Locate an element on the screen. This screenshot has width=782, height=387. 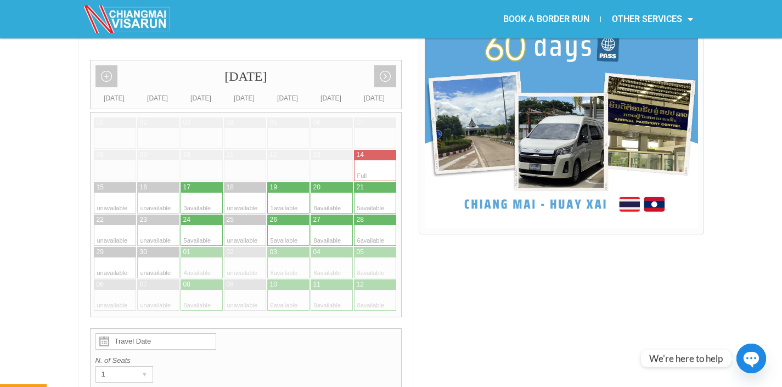
div: 24 is located at coordinates (187, 219).